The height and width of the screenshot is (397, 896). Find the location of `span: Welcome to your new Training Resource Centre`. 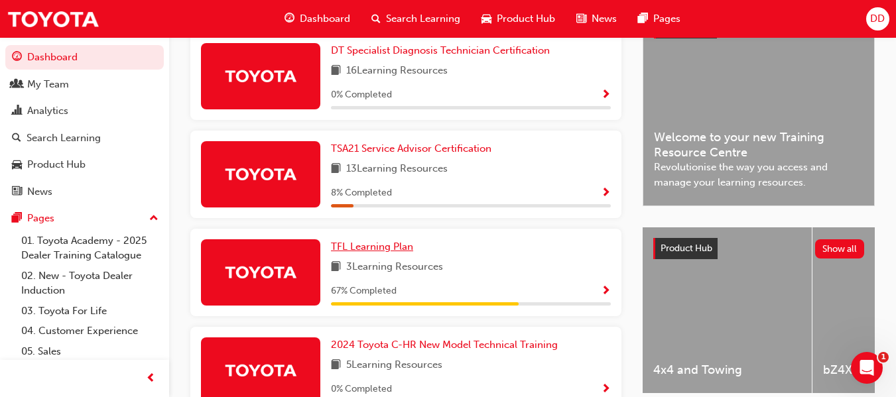

span: Welcome to your new Training Resource Centre is located at coordinates (759, 145).